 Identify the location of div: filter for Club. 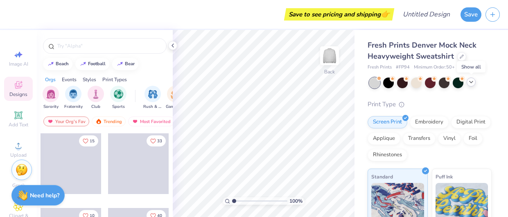
(96, 97).